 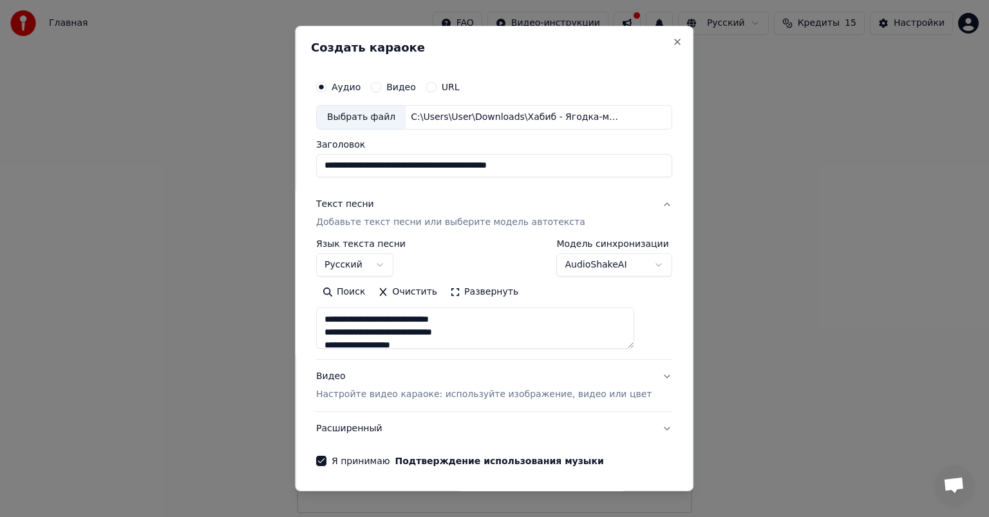 I want to click on div: Текст песниДобавьте текст песни или выберите модель автотекста, so click(x=494, y=299).